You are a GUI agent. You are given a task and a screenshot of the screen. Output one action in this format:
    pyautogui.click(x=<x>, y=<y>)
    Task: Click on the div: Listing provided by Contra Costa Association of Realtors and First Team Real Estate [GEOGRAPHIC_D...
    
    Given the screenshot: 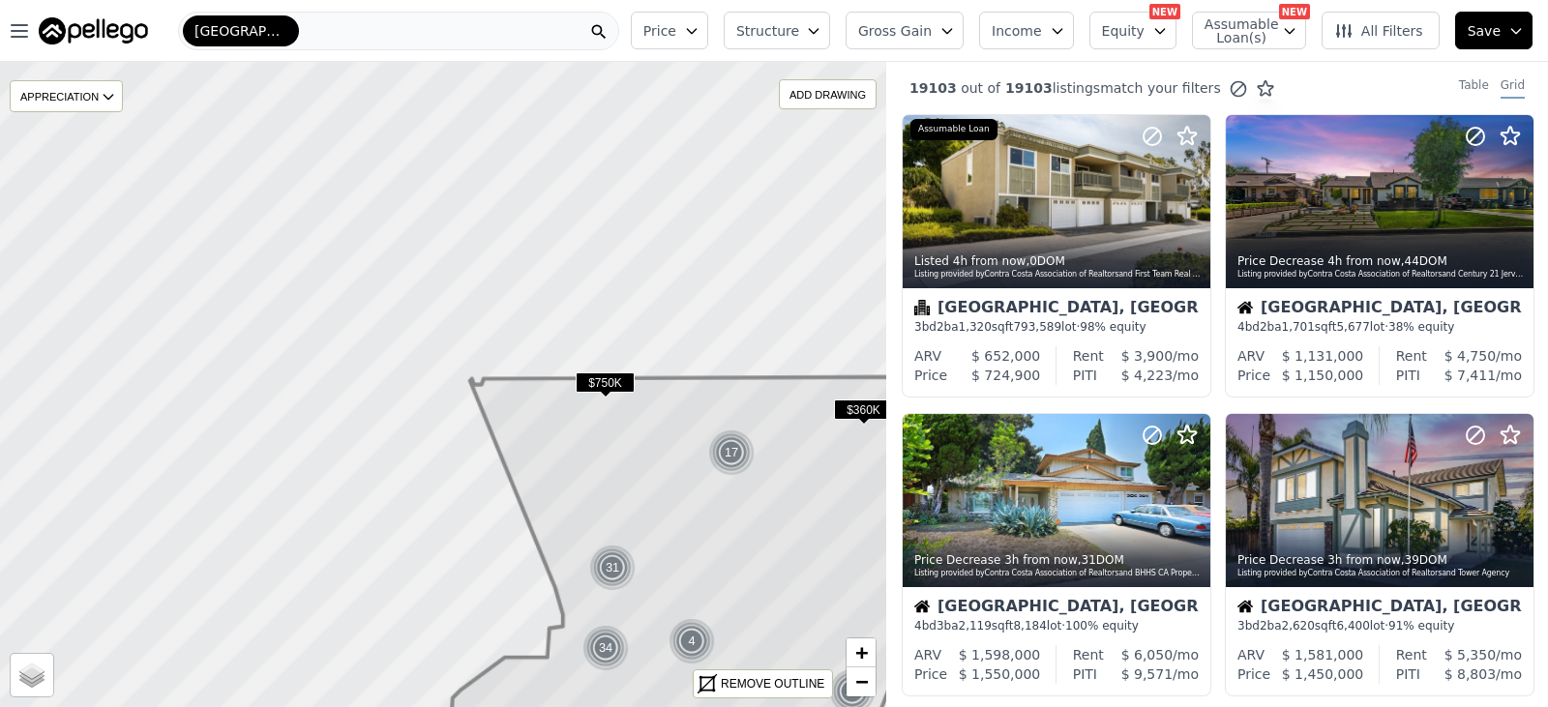 What is the action you would take?
    pyautogui.click(x=1058, y=275)
    